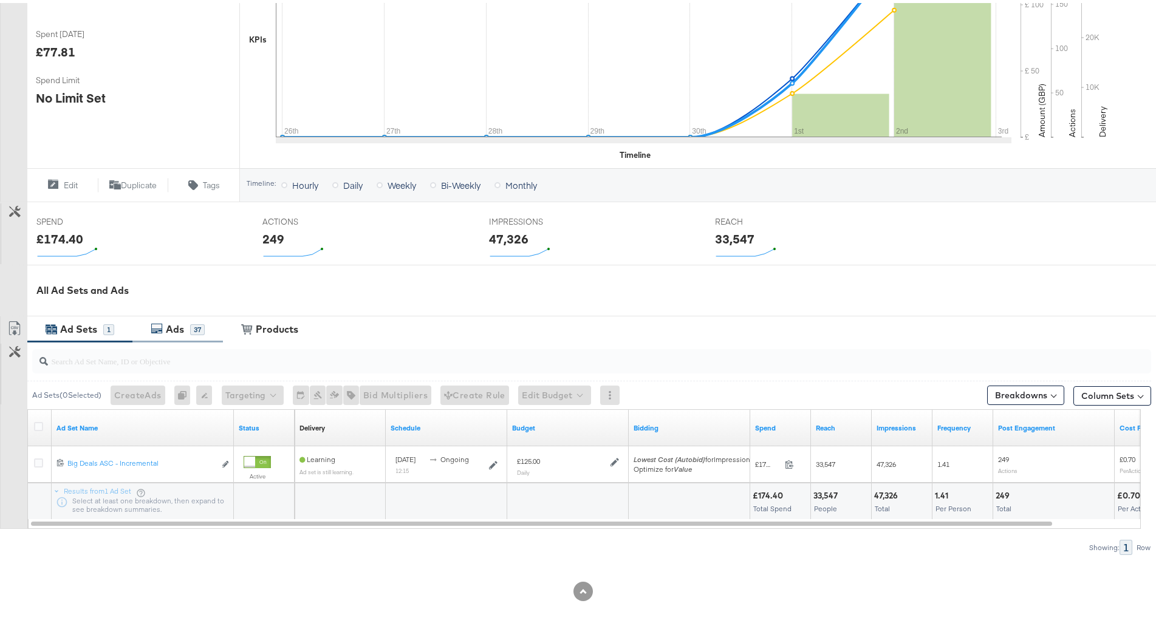 This screenshot has height=626, width=1156. What do you see at coordinates (82, 219) in the screenshot?
I see `span: SPEND` at bounding box center [82, 219].